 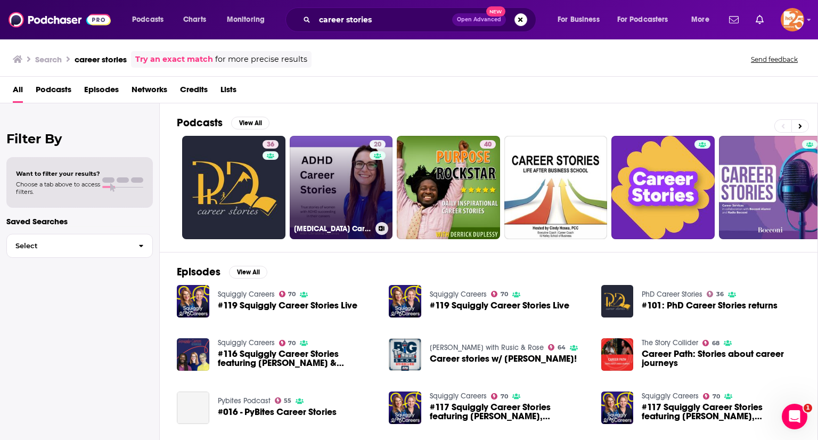 What do you see at coordinates (194, 92) in the screenshot?
I see `a: Credits` at bounding box center [194, 92].